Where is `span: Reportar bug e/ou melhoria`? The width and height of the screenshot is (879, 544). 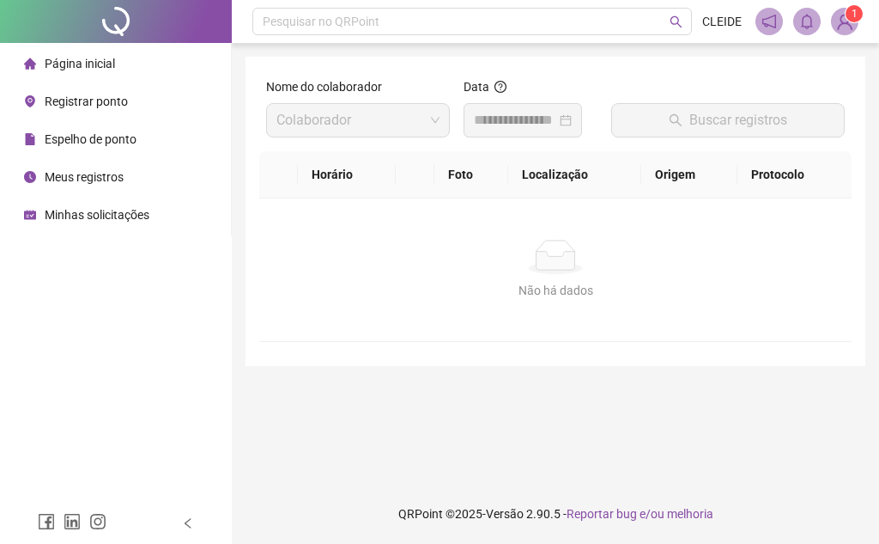 span: Reportar bug e/ou melhoria is located at coordinates (640, 514).